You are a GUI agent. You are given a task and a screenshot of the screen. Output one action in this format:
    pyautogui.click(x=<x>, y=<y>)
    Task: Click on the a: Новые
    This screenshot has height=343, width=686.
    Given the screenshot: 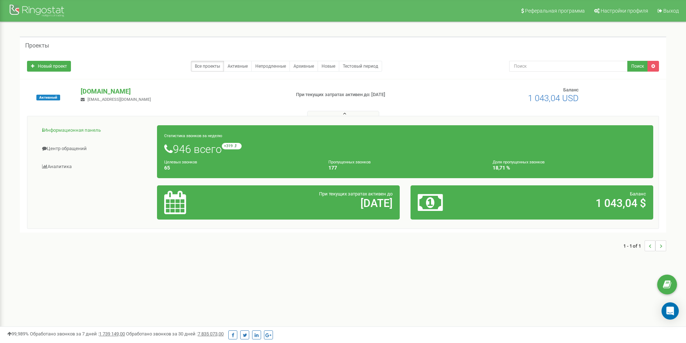 What is the action you would take?
    pyautogui.click(x=328, y=66)
    